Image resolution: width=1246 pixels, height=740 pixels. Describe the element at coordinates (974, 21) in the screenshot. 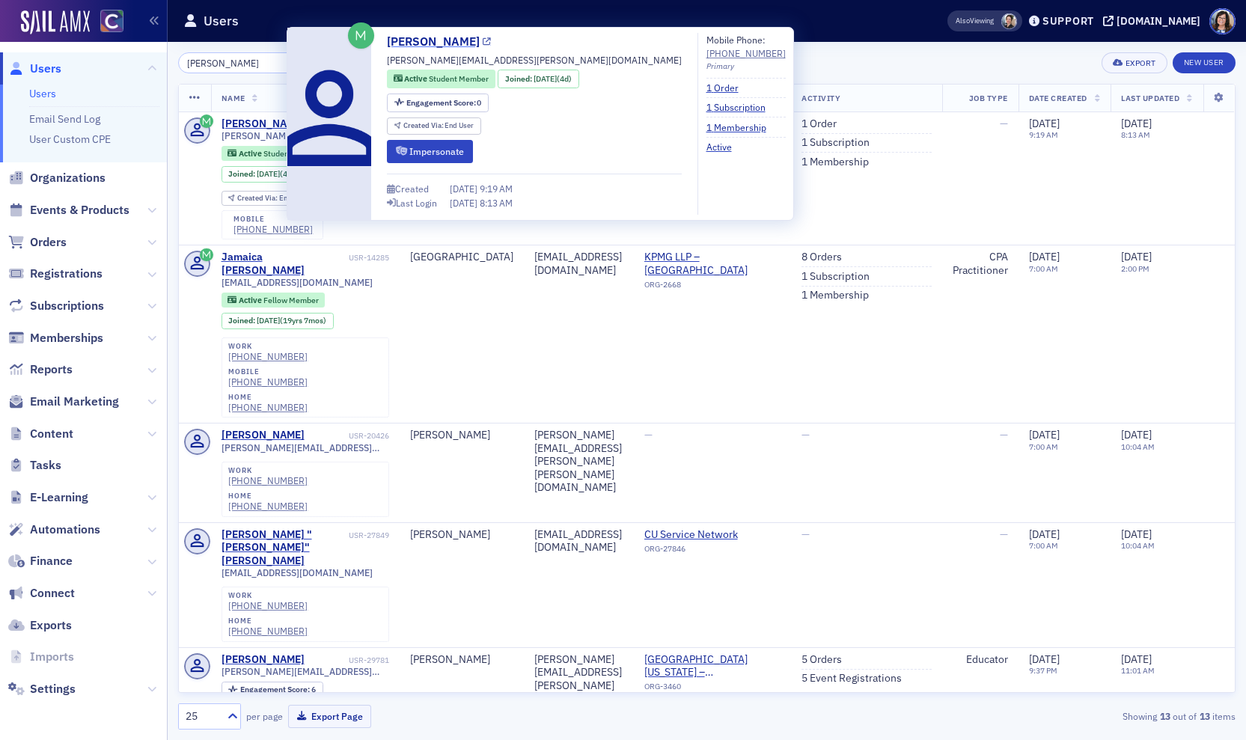

I see `span: Viewing` at that location.